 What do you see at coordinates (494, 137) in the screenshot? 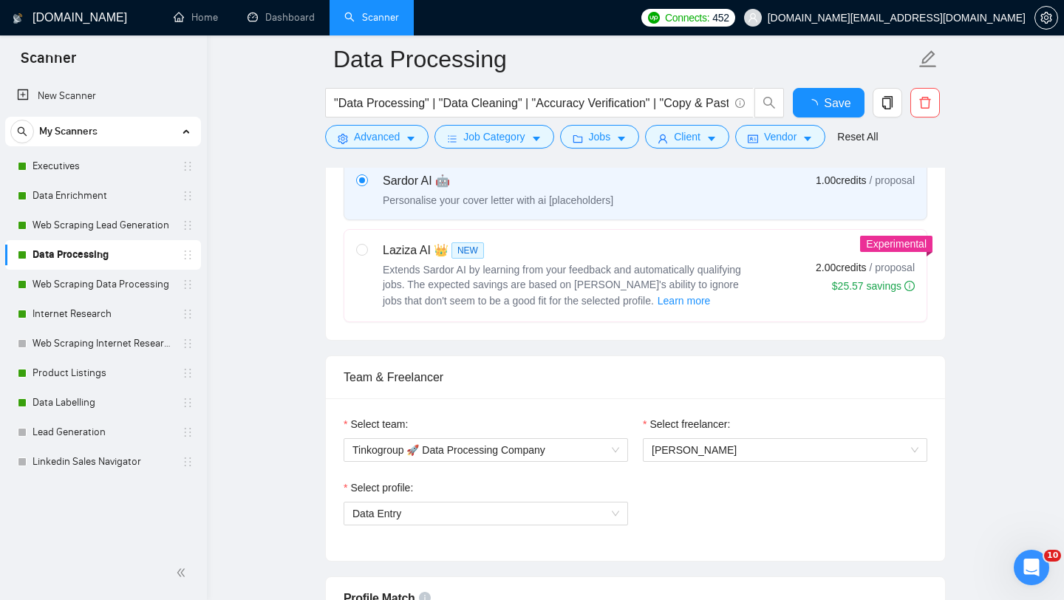
I see `span: Job Category` at bounding box center [494, 137].